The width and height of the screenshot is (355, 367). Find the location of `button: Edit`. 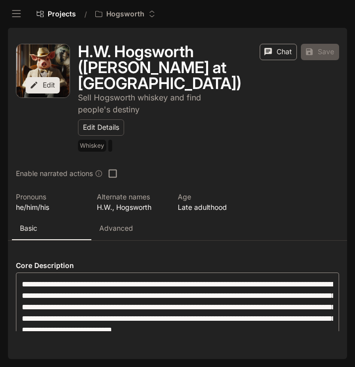

button: Edit is located at coordinates (43, 85).